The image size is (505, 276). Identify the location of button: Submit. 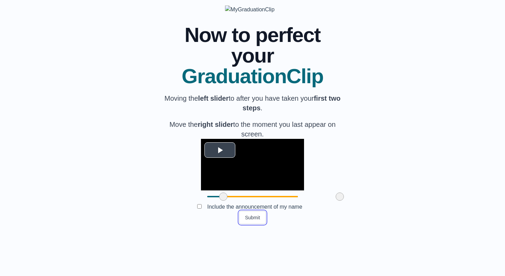
(252, 217).